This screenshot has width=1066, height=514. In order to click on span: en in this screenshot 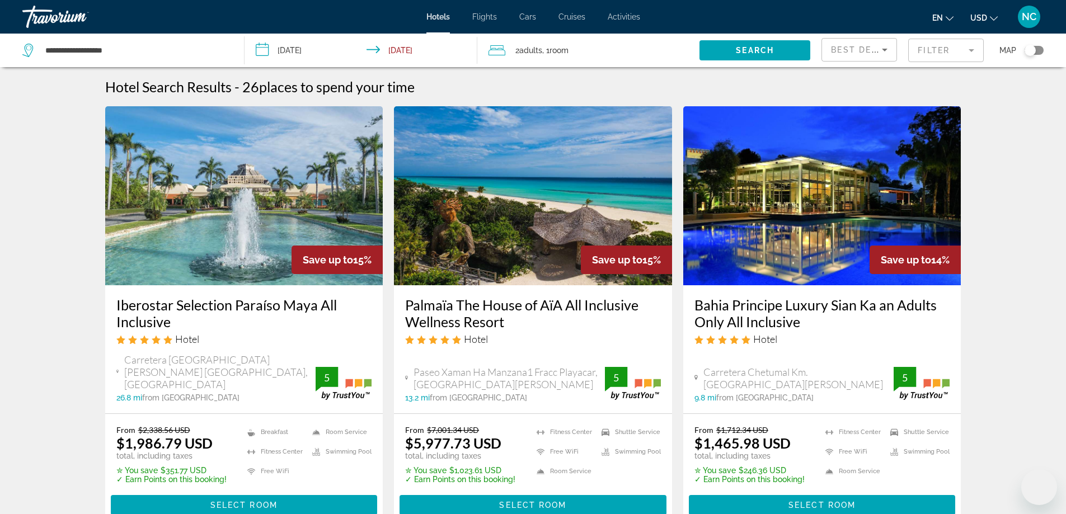, I will do `click(937, 18)`.